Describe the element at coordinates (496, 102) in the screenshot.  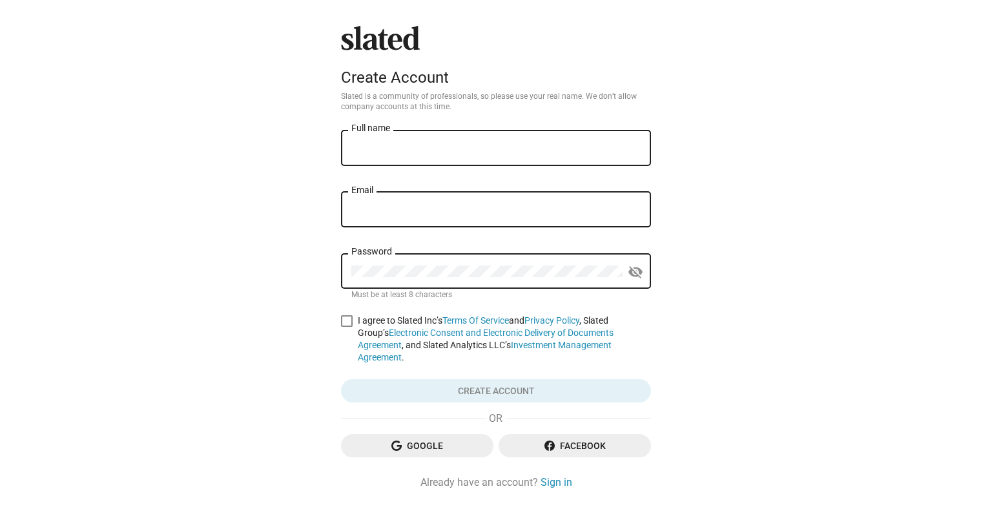
I see `p: Slated is a community of professionals, so please use your real name. We don’t allow company acco...` at that location.